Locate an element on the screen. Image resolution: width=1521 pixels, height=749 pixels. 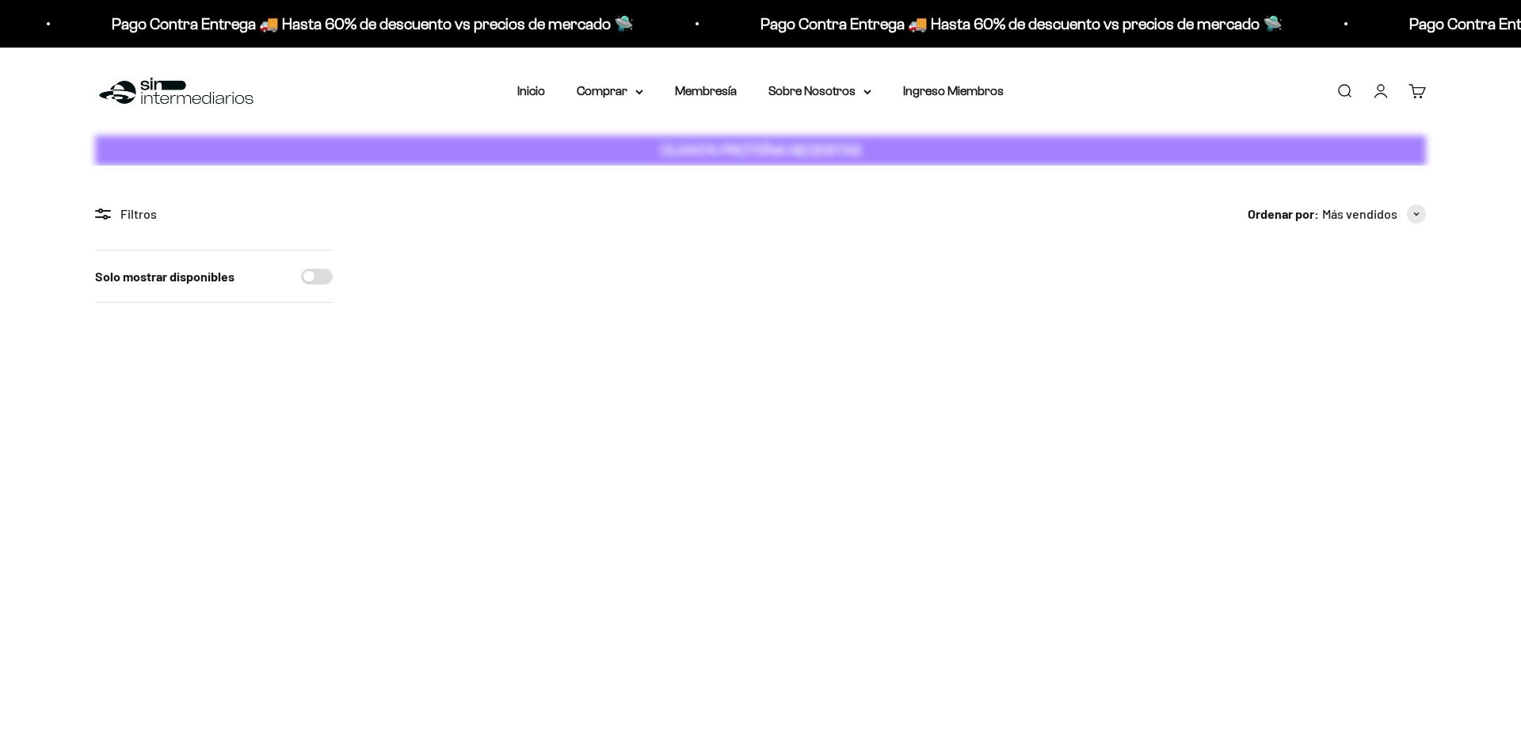
summary: Comprar is located at coordinates (610, 91).